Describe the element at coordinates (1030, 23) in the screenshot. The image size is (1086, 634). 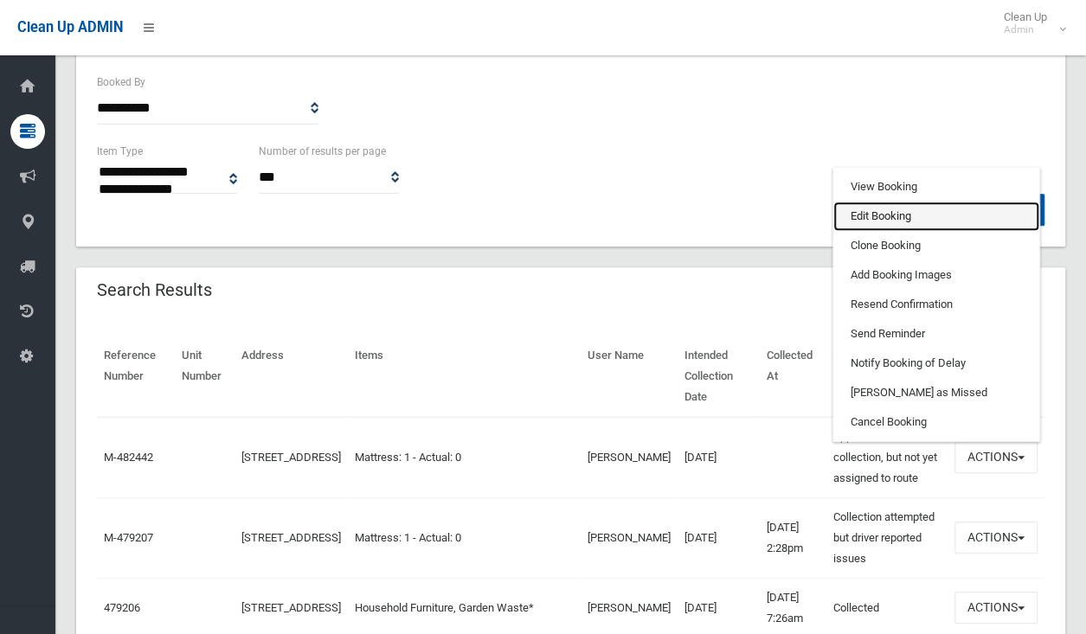
I see `span: Clean Up` at that location.